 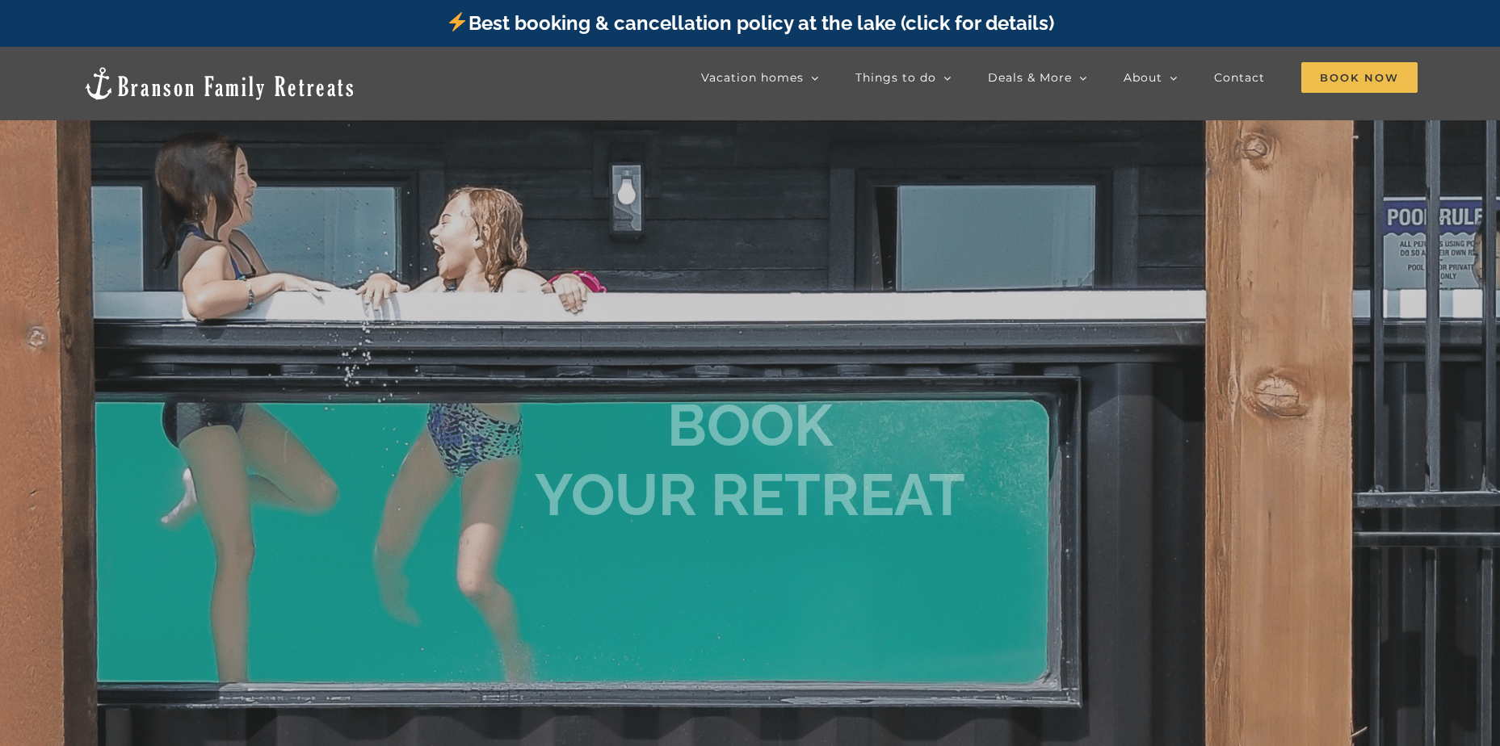 I want to click on a: Vacation homes, so click(x=760, y=78).